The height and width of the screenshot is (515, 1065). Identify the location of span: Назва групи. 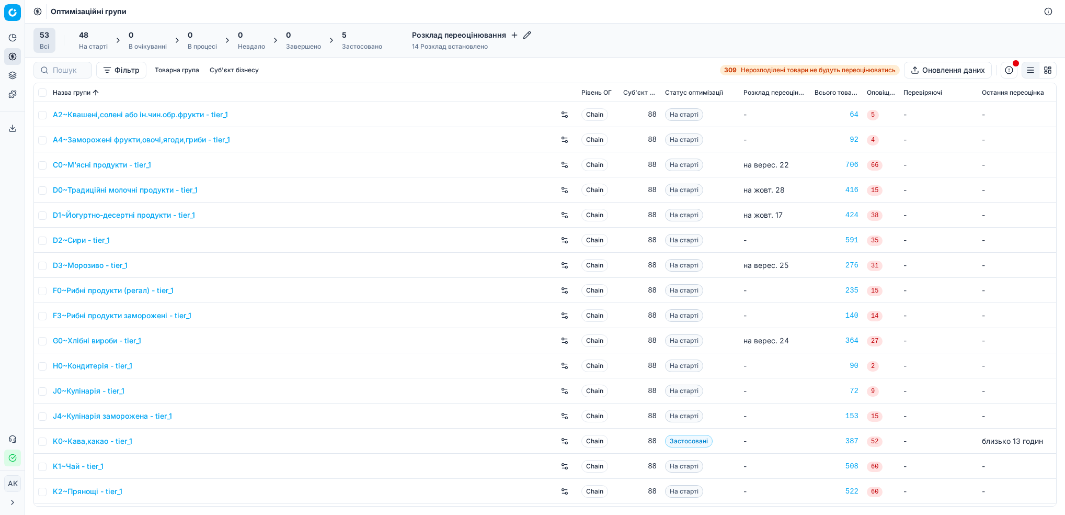
(72, 93).